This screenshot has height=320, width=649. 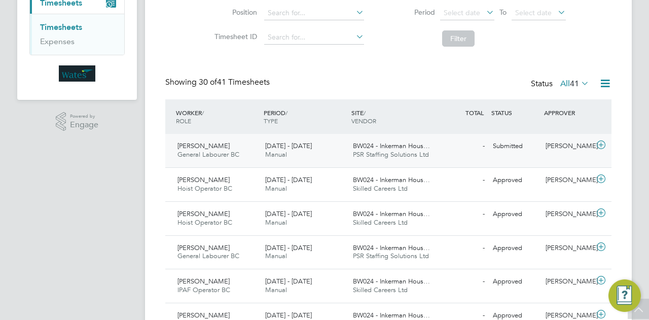 What do you see at coordinates (61, 27) in the screenshot?
I see `a: Timesheets` at bounding box center [61, 27].